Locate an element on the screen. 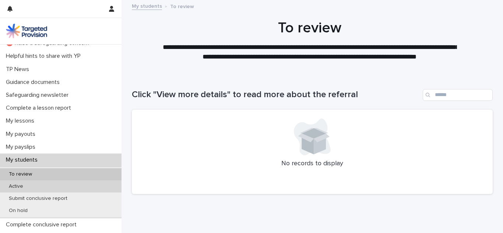  input: Search is located at coordinates (458, 95).